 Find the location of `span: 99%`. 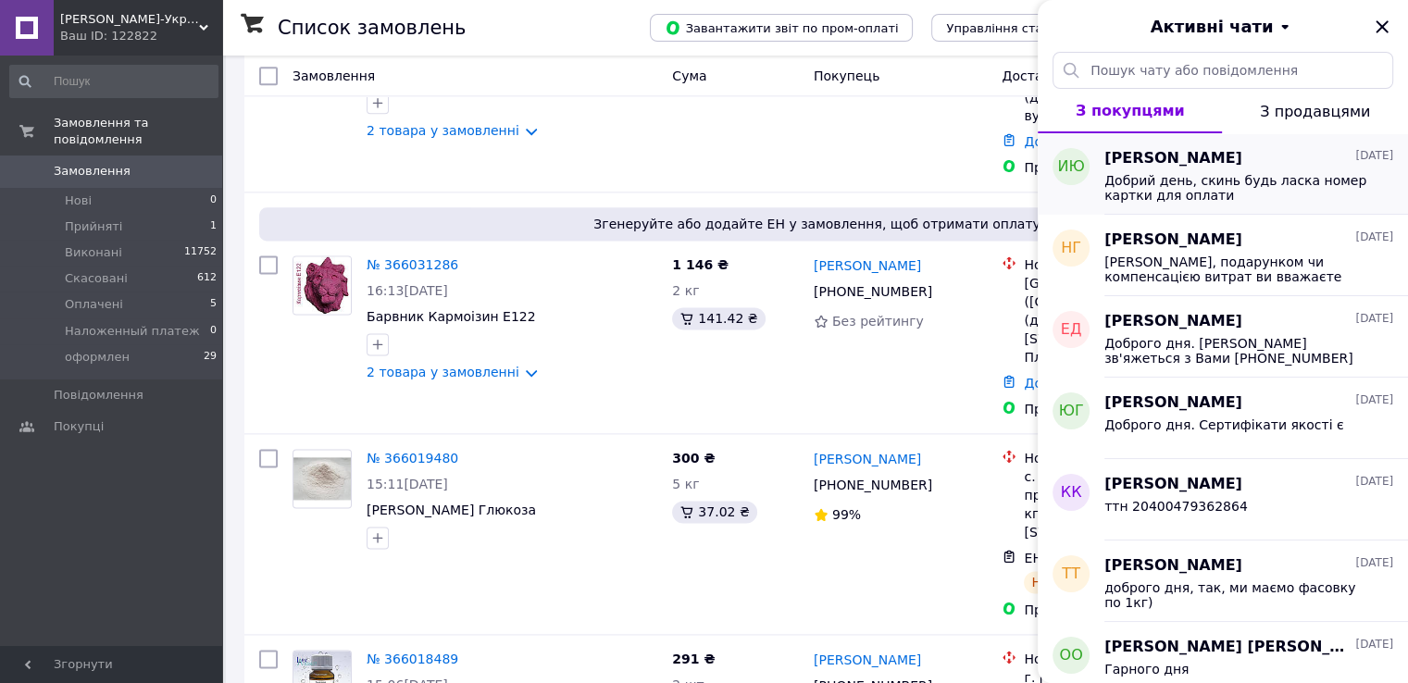

span: 99% is located at coordinates (846, 515).